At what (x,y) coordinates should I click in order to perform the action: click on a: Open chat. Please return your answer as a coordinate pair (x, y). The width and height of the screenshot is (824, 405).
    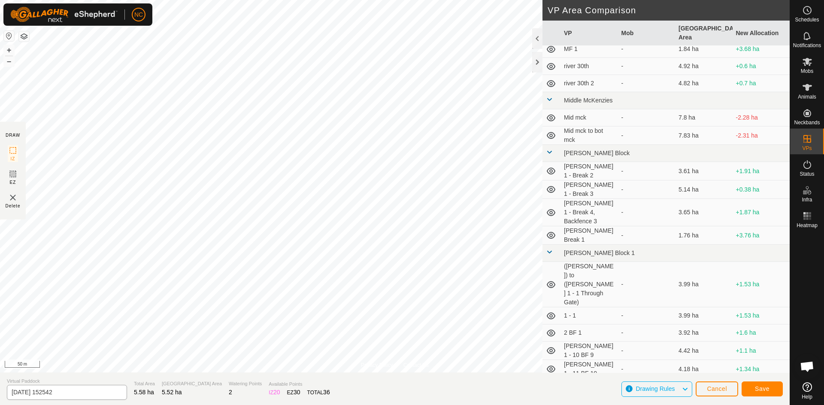
    Looking at the image, I should click on (807, 367).